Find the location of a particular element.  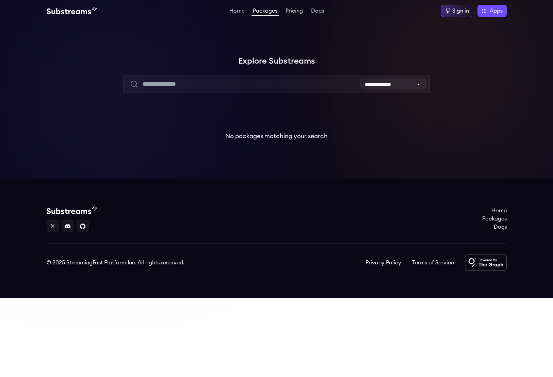

a: Privacy Policy is located at coordinates (383, 263).